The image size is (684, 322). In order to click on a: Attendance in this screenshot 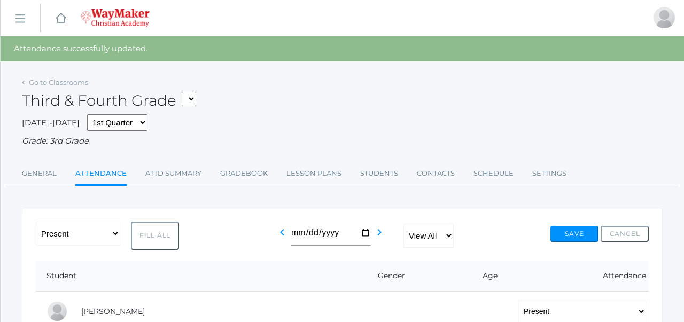, I will do `click(101, 174)`.